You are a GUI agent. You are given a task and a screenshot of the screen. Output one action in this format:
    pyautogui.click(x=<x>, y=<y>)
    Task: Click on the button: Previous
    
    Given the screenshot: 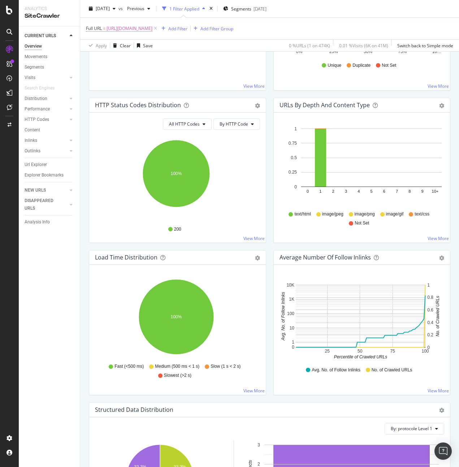 What is the action you would take?
    pyautogui.click(x=139, y=9)
    